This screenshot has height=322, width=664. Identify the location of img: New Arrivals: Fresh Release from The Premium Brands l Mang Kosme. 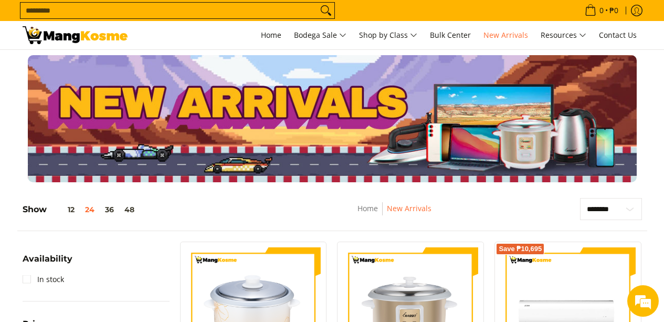
(75, 35).